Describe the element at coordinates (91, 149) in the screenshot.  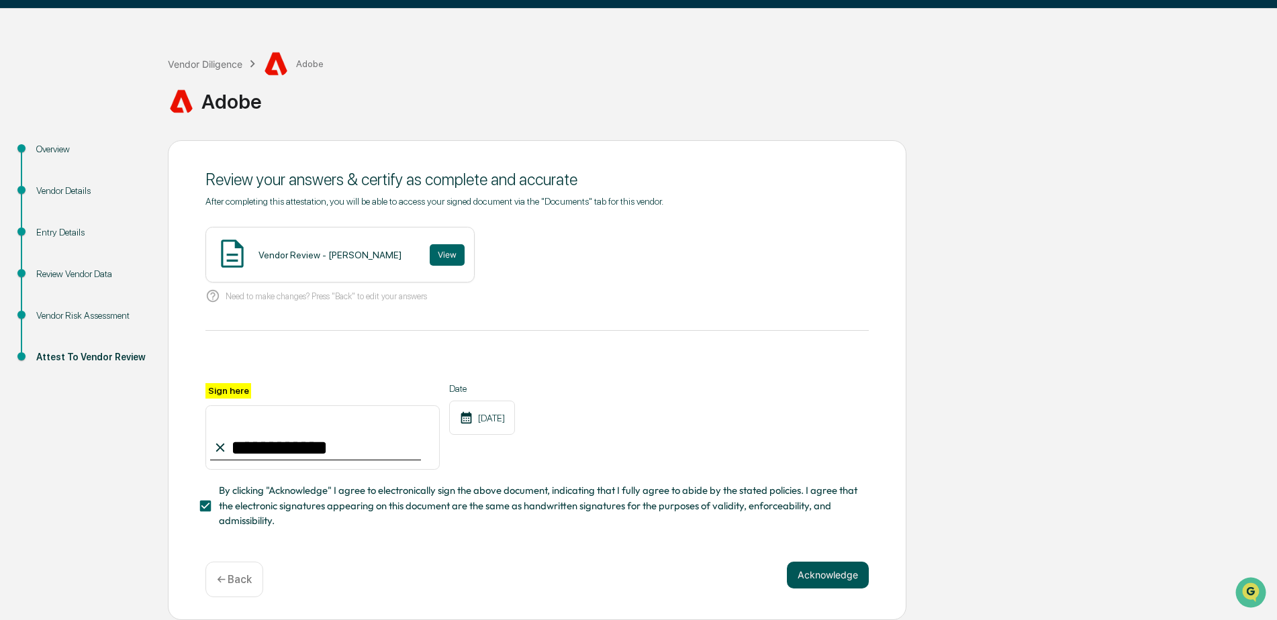
I see `div: Overview` at that location.